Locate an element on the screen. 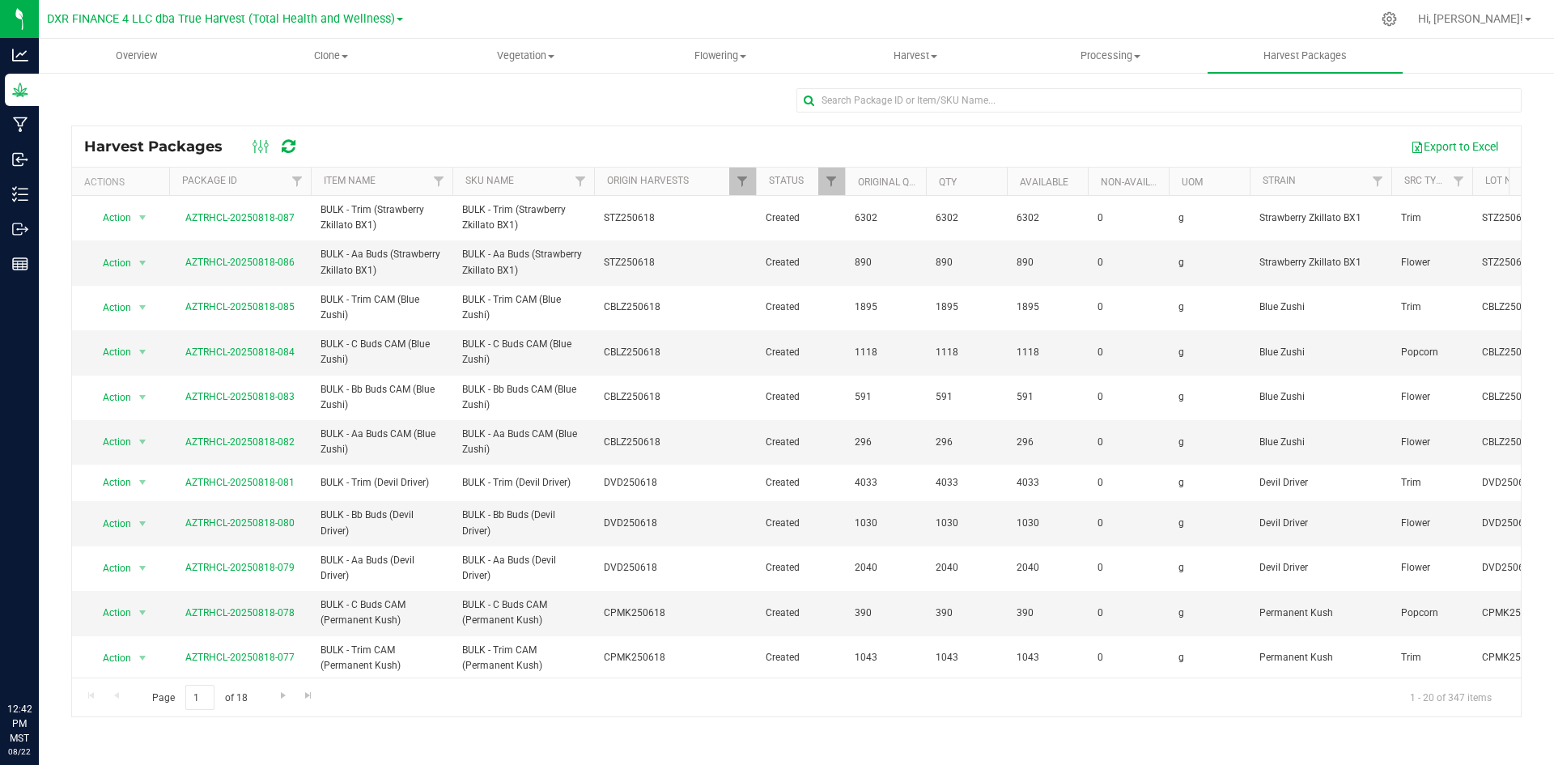  span: DVD250618 is located at coordinates (630, 523).